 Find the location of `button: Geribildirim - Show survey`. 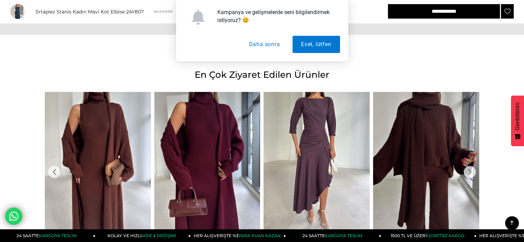

button: Geribildirim - Show survey is located at coordinates (517, 121).